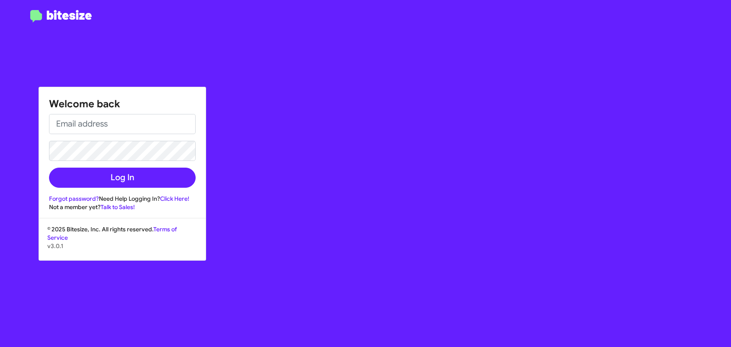 This screenshot has height=347, width=731. Describe the element at coordinates (122, 124) in the screenshot. I see `input: Email address` at that location.